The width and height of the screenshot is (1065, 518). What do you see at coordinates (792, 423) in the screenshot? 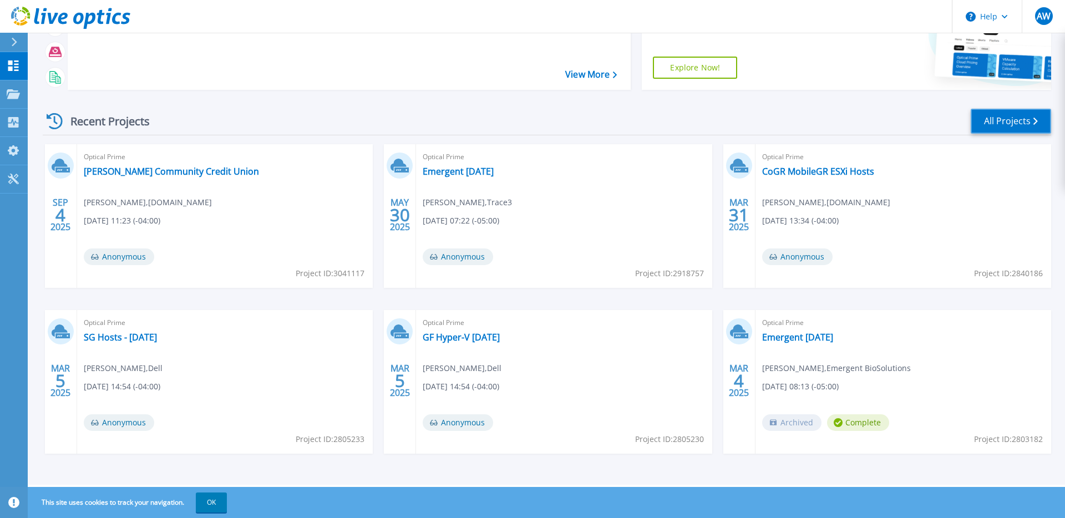
I see `span: Archived` at bounding box center [792, 423].